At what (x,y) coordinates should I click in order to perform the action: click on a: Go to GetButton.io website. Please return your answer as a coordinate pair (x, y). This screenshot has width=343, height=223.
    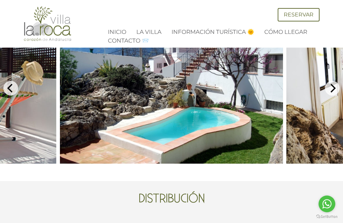
    Looking at the image, I should click on (327, 216).